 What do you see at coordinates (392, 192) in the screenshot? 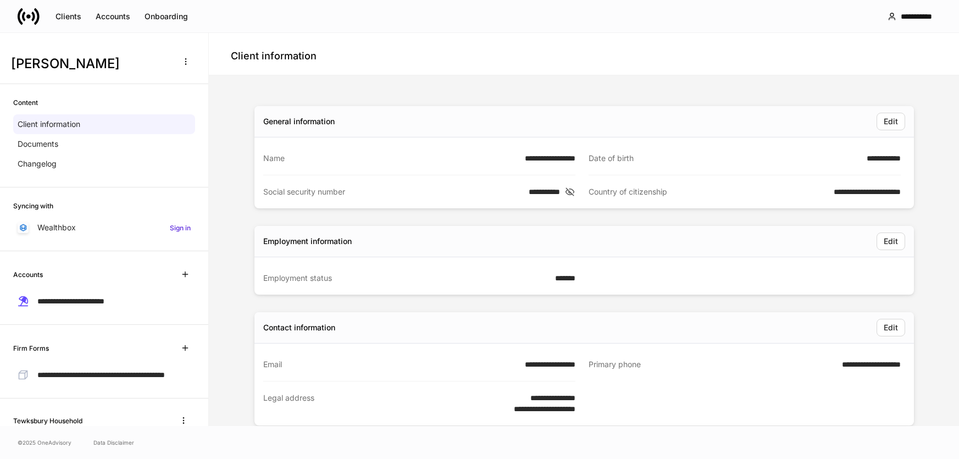
I see `div: Social security number` at bounding box center [392, 192].